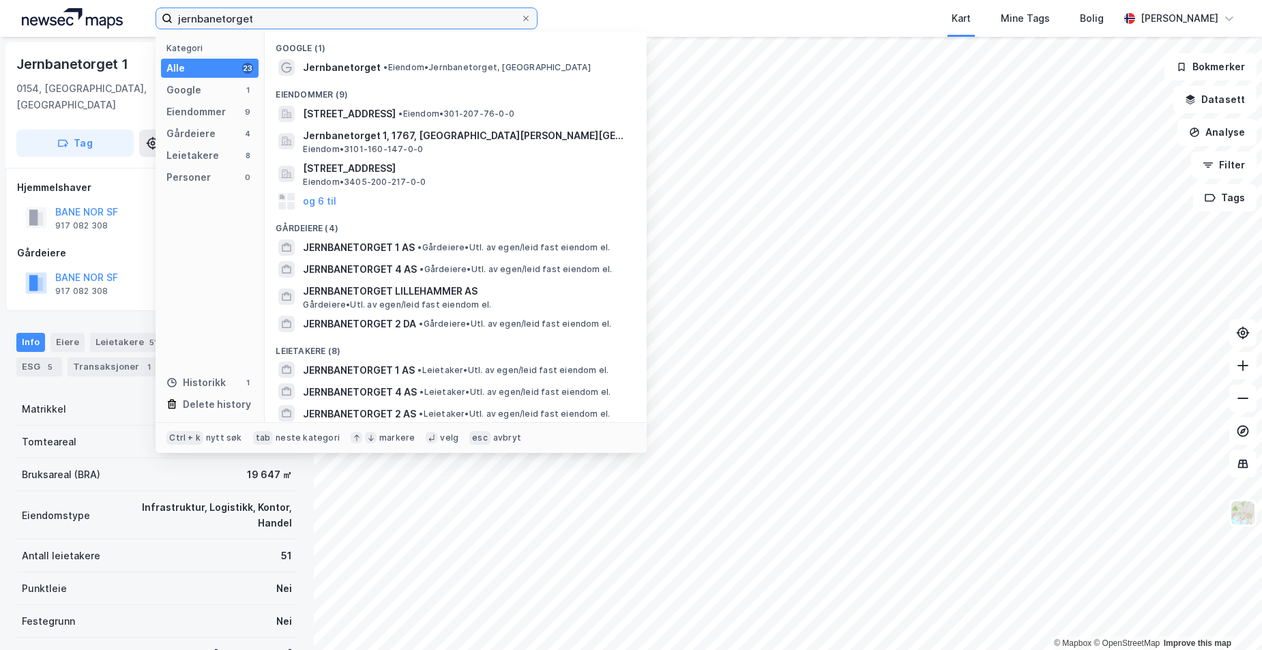 The image size is (1262, 650). I want to click on div: Infrastruktur, Logistikk, Kontor, Handel, so click(199, 516).